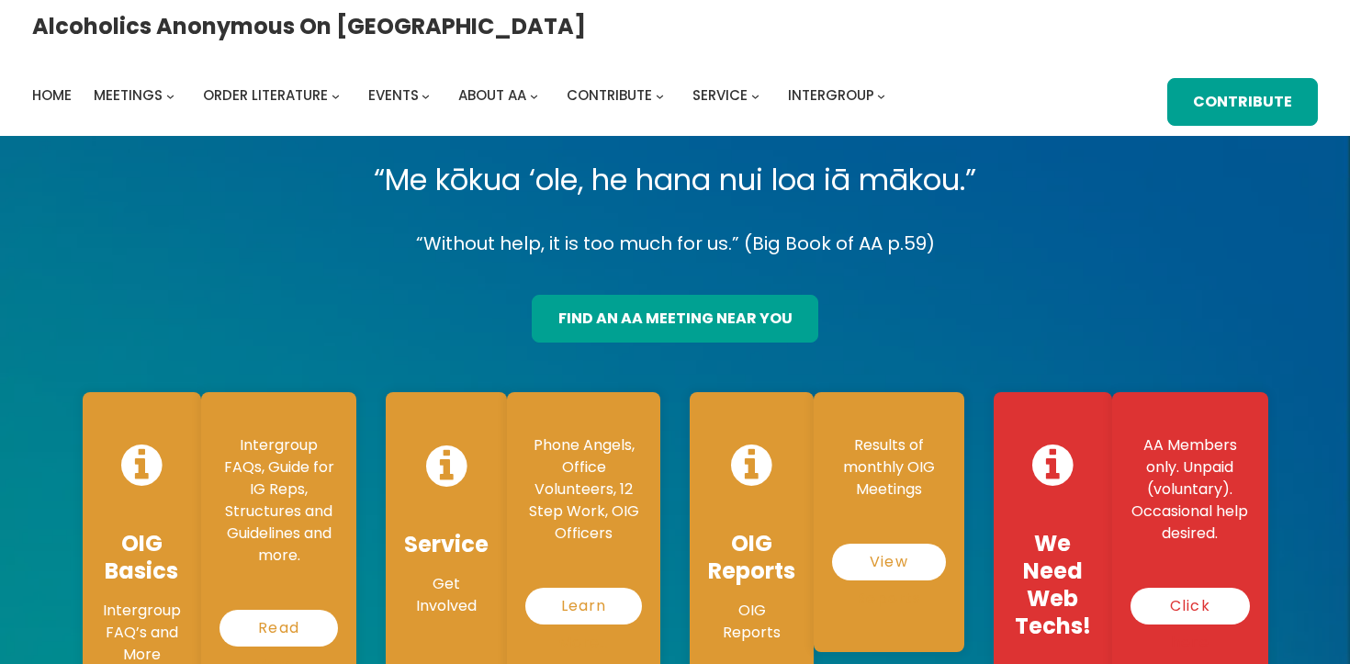  Describe the element at coordinates (889, 468) in the screenshot. I see `p: Results of monthly OIG Meetings` at that location.